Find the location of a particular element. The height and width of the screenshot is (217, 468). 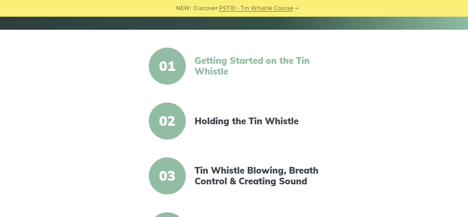

a: Tin Whistle Blowing, Breath Control & Creating Sound is located at coordinates (258, 175).